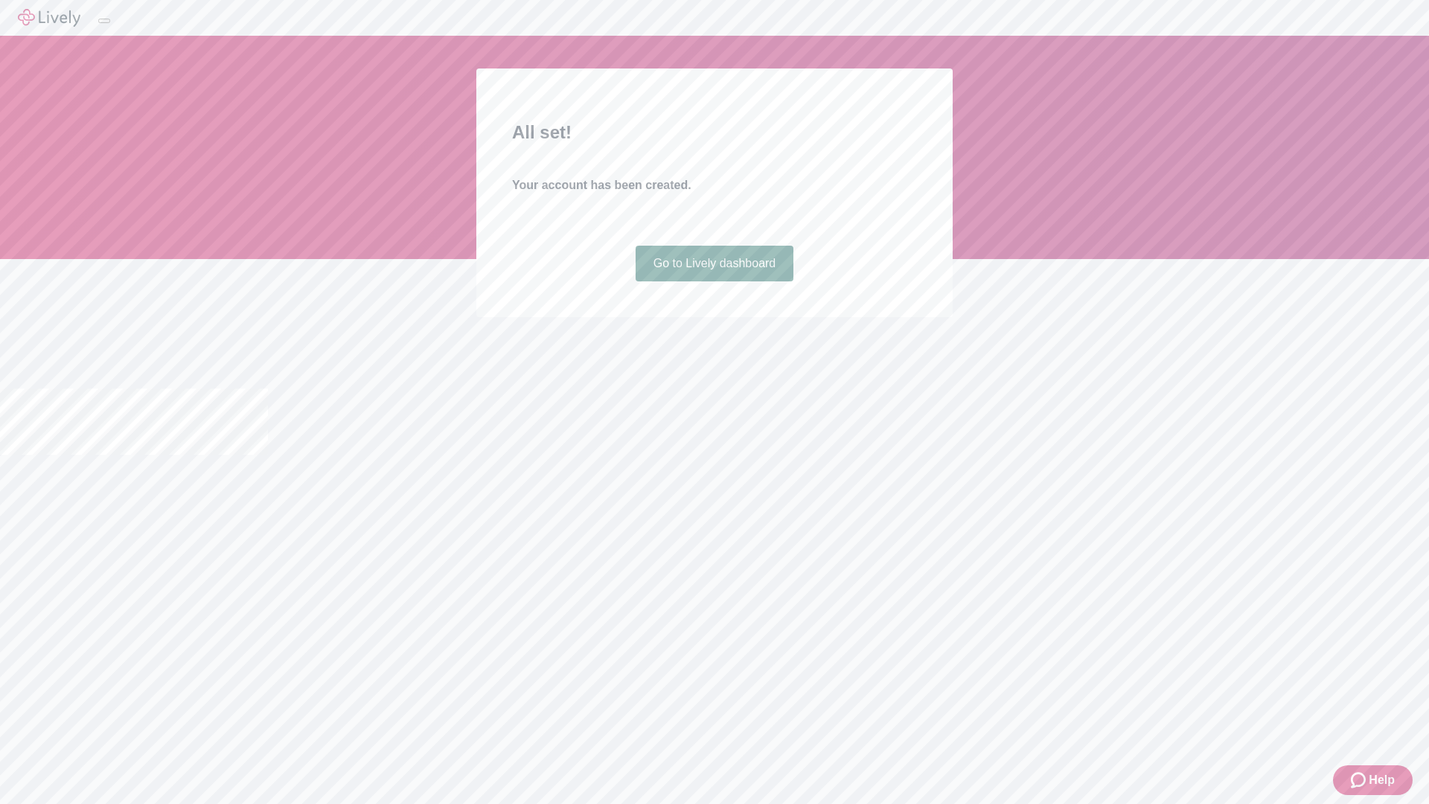 This screenshot has height=804, width=1429. I want to click on h4: Your account has been created., so click(715, 185).